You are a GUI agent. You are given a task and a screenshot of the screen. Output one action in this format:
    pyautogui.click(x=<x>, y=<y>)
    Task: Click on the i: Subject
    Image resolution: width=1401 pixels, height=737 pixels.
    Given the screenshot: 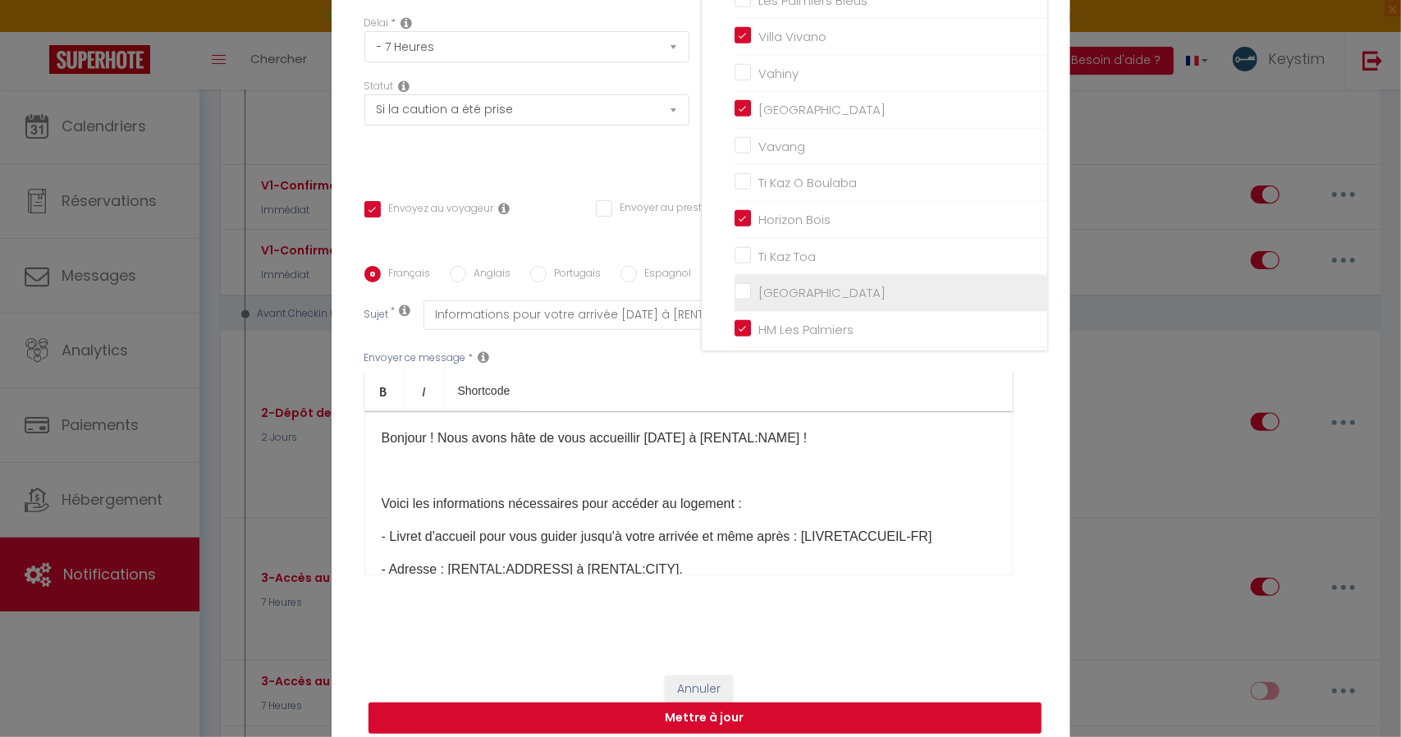 What is the action you would take?
    pyautogui.click(x=405, y=310)
    